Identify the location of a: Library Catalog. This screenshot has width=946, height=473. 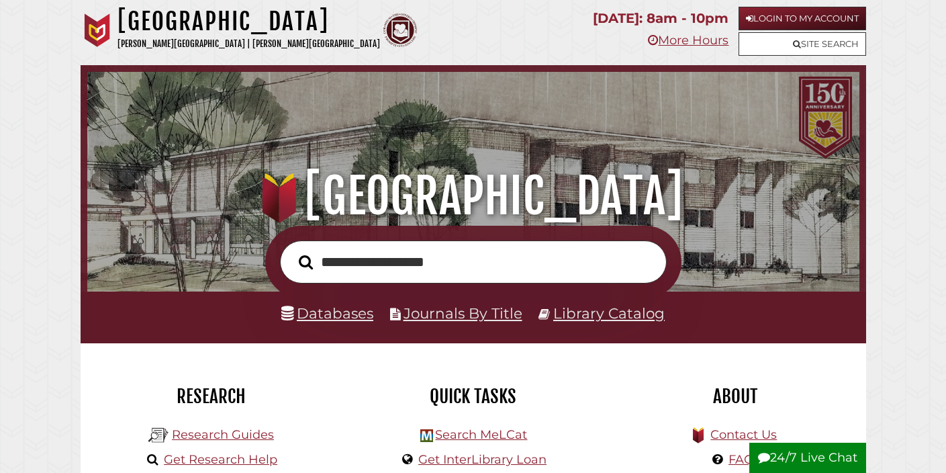
(609, 313).